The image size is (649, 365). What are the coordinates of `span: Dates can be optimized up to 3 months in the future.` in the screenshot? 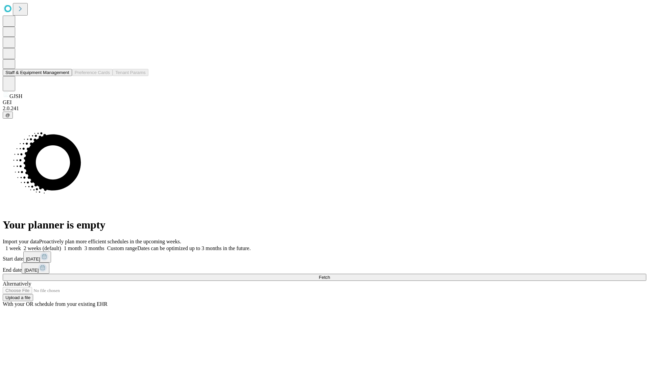 It's located at (194, 248).